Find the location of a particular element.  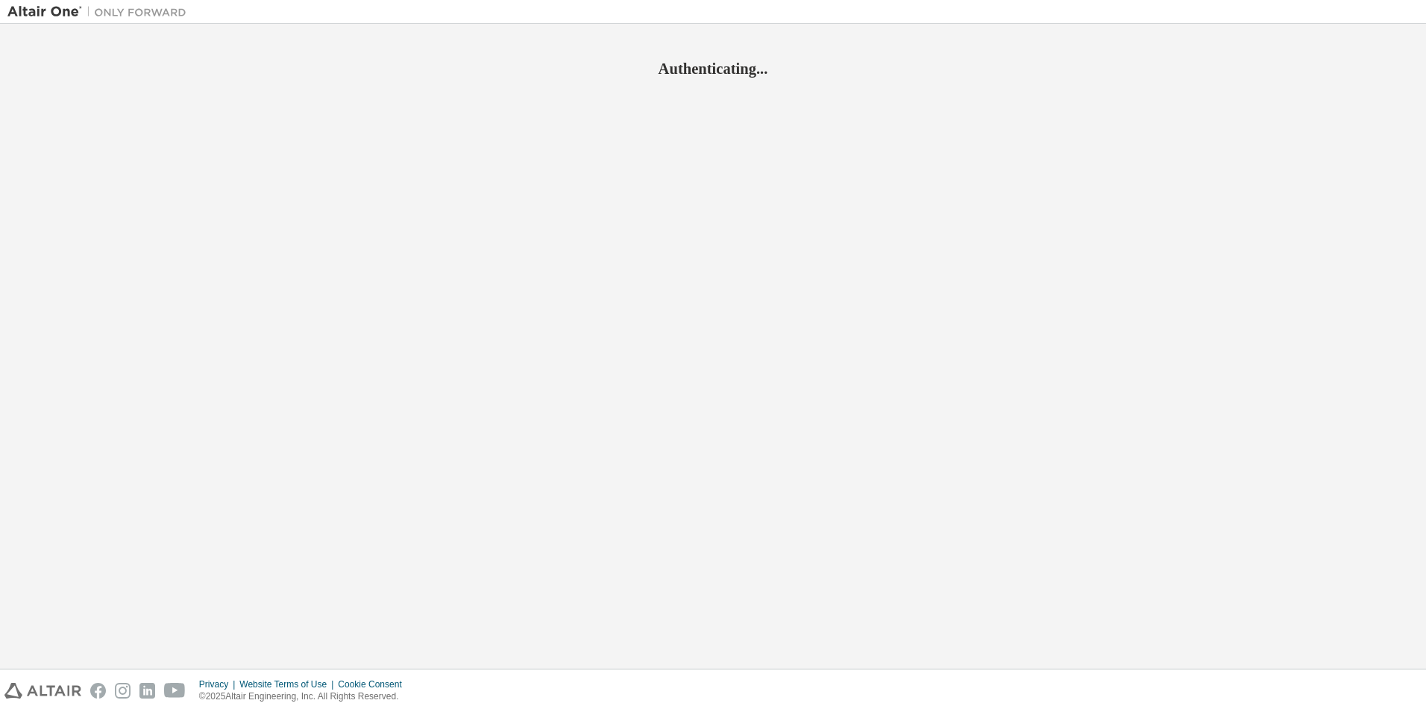

img: Altair One is located at coordinates (101, 12).